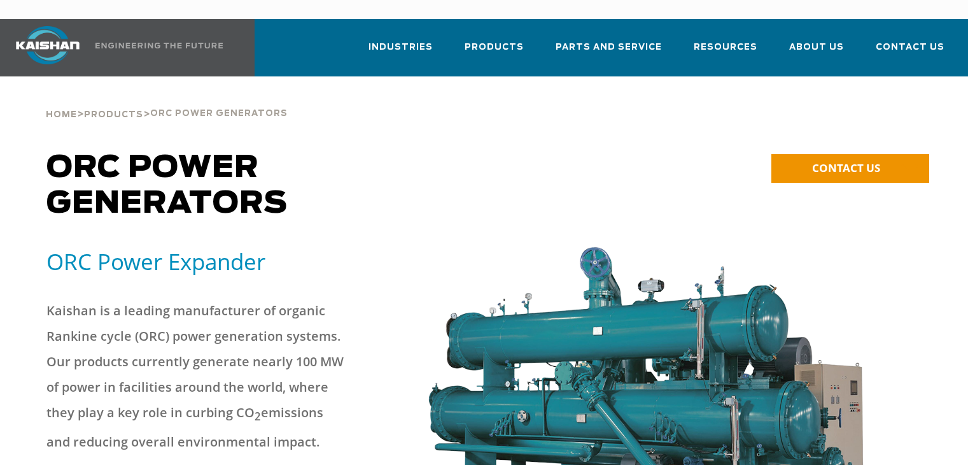  I want to click on a: Industries, so click(400, 52).